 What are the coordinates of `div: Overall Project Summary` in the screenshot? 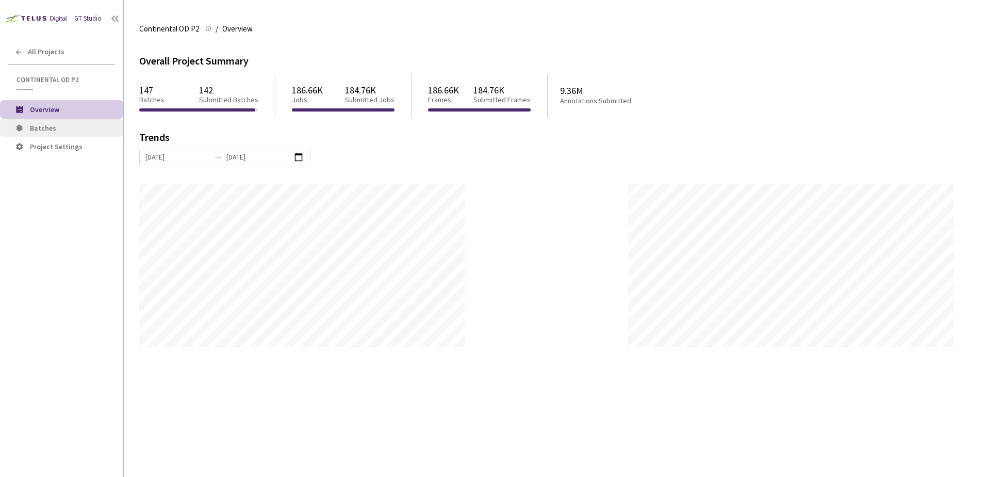 It's located at (555, 61).